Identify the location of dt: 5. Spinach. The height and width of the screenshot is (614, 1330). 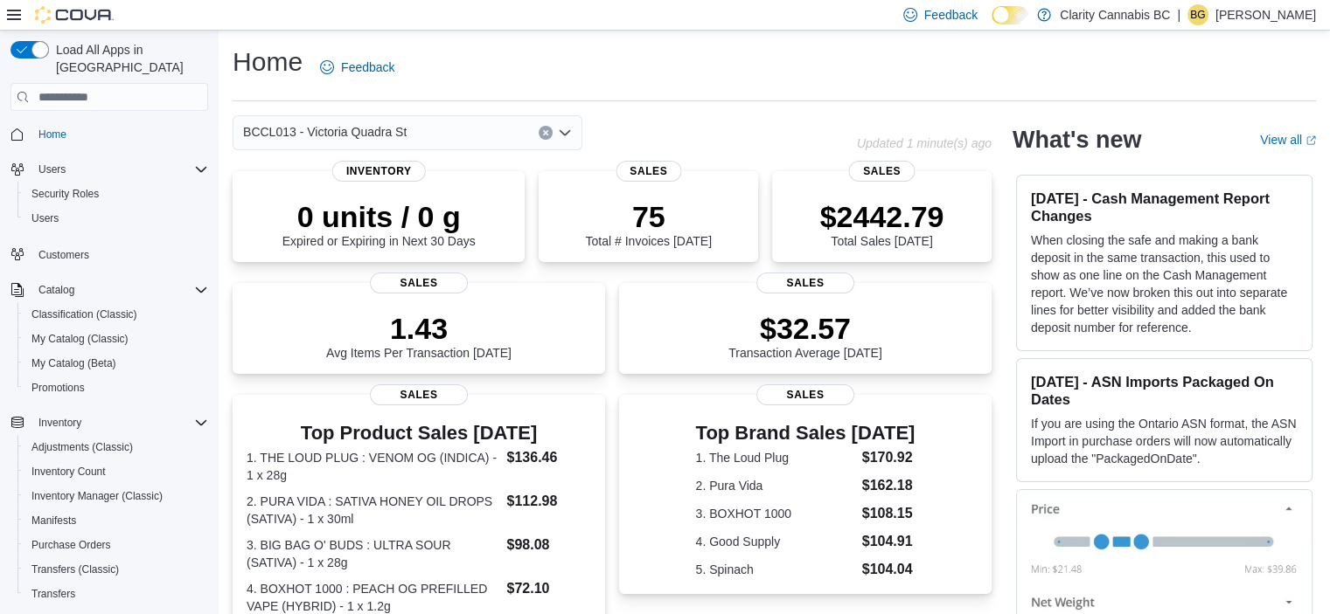
(775, 570).